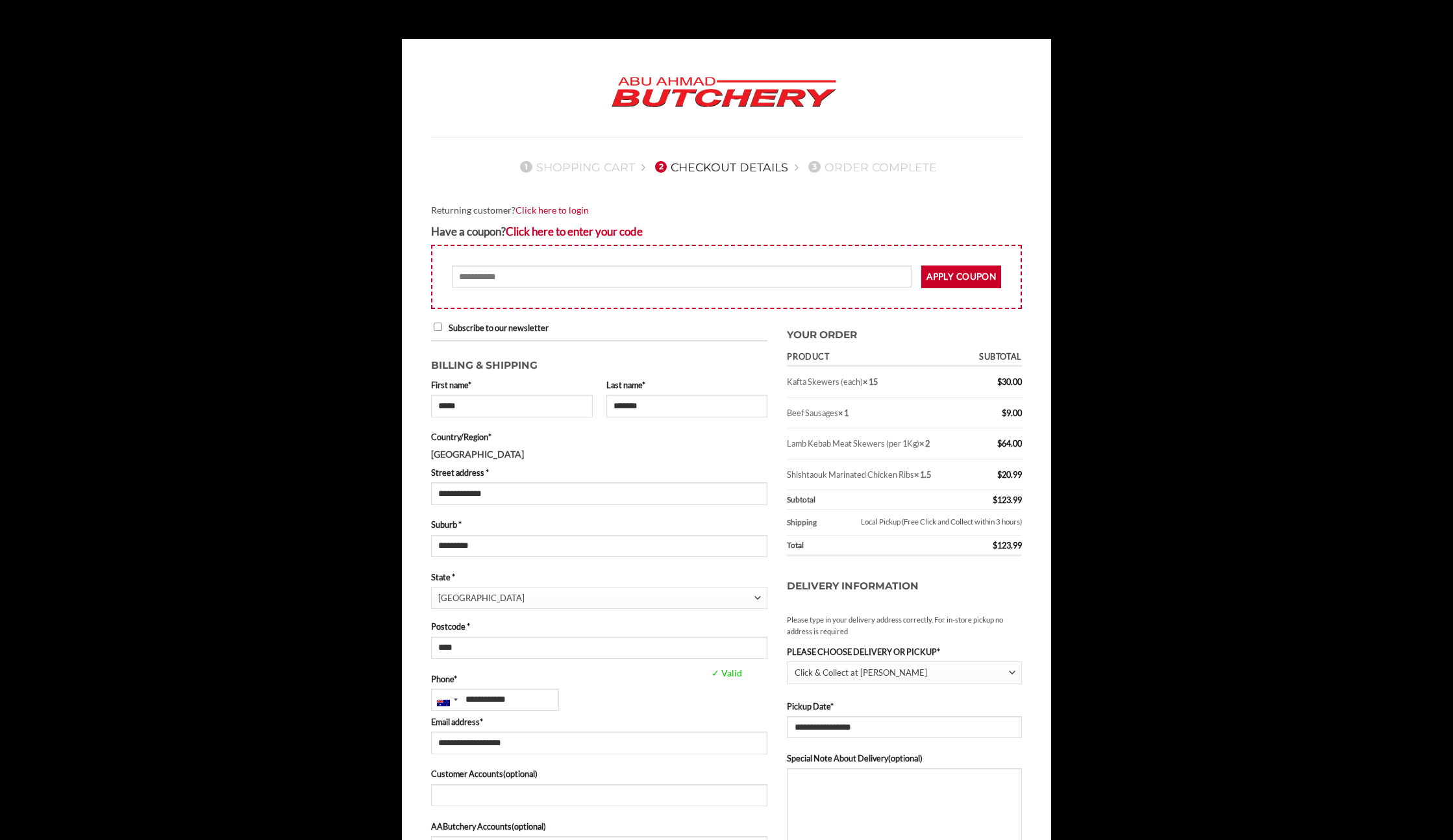  I want to click on td: Beef Sausages, so click(876, 413).